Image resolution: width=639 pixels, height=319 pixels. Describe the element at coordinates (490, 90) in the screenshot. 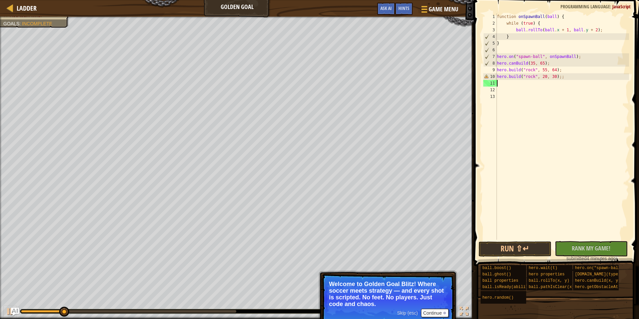

I see `div: 12` at that location.